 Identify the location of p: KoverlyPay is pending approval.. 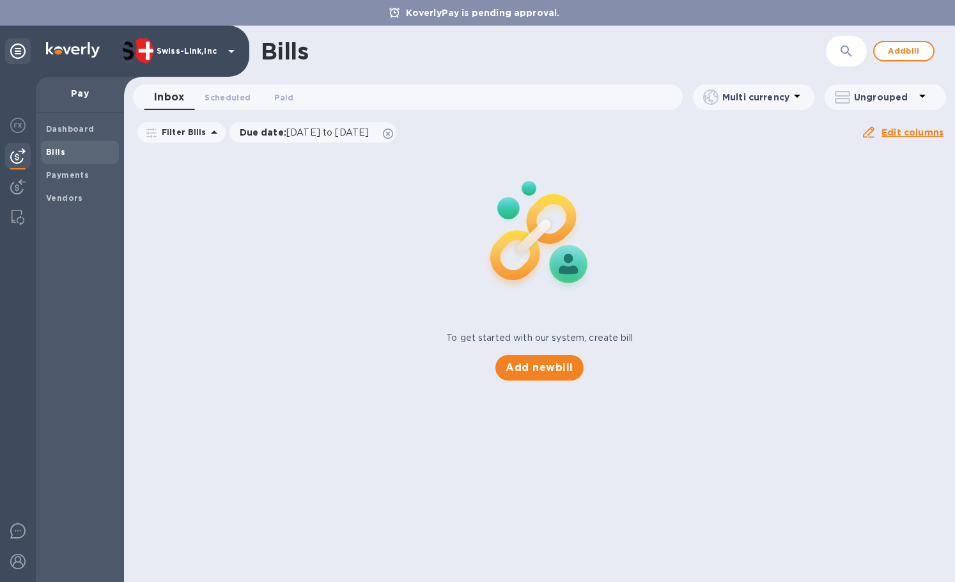
(483, 13).